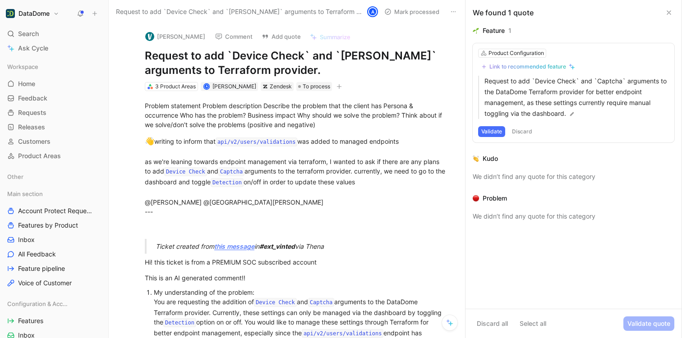 This screenshot has width=682, height=338. What do you see at coordinates (175, 87) in the screenshot?
I see `div: 3 Product Areas` at bounding box center [175, 87].